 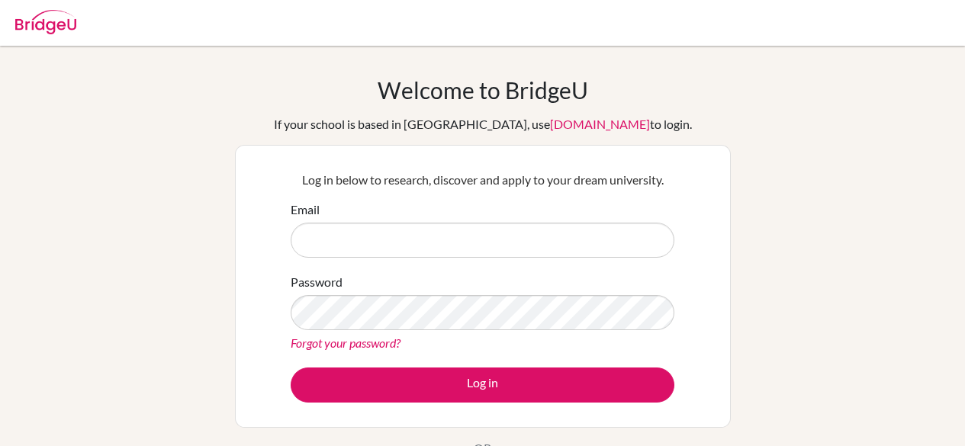 I want to click on h1: Welcome to BridgeU, so click(x=483, y=90).